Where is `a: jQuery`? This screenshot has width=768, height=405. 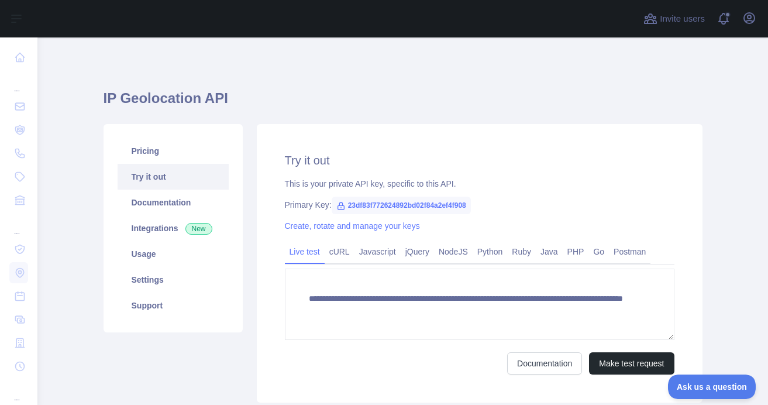 a: jQuery is located at coordinates (417, 251).